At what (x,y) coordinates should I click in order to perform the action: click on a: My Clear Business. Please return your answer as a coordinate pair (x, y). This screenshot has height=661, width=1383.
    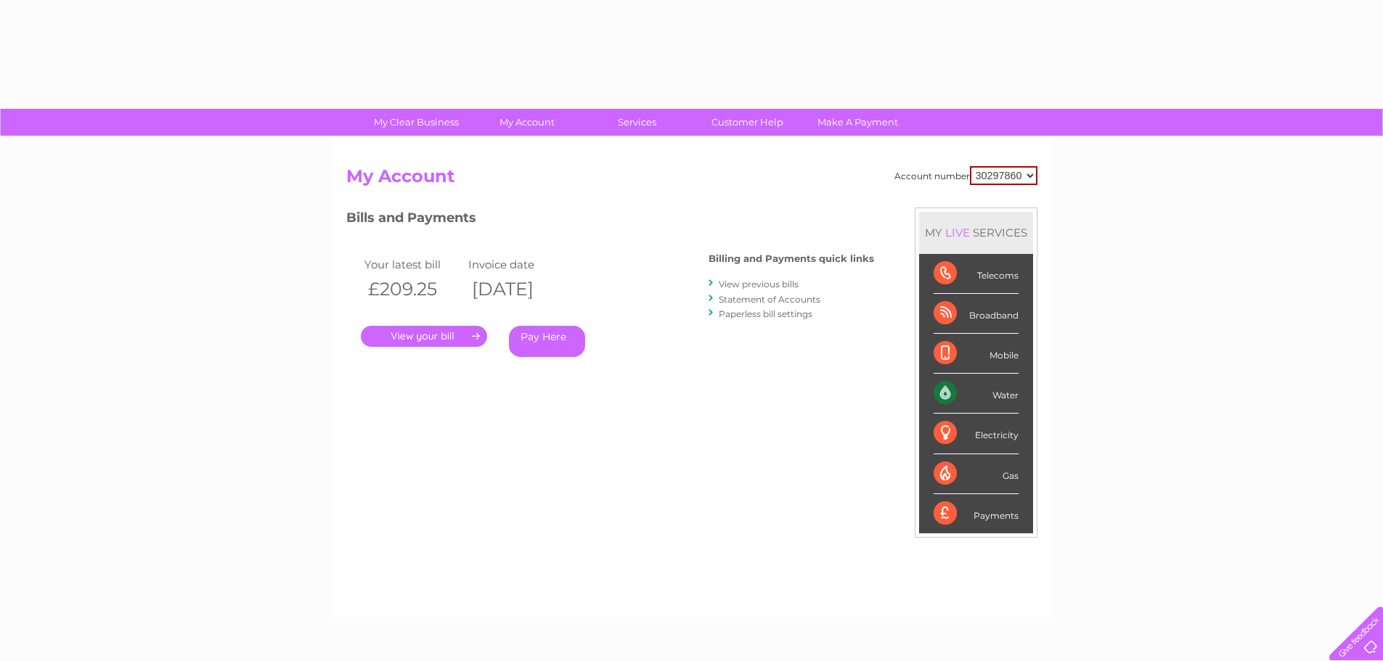
    Looking at the image, I should click on (416, 122).